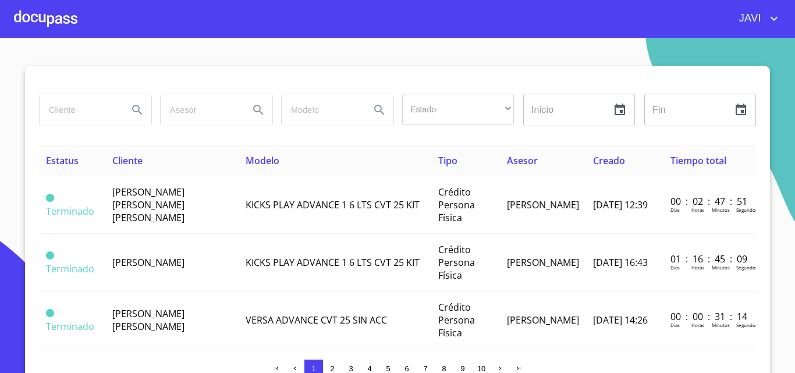  What do you see at coordinates (609, 161) in the screenshot?
I see `span: Creado` at bounding box center [609, 161].